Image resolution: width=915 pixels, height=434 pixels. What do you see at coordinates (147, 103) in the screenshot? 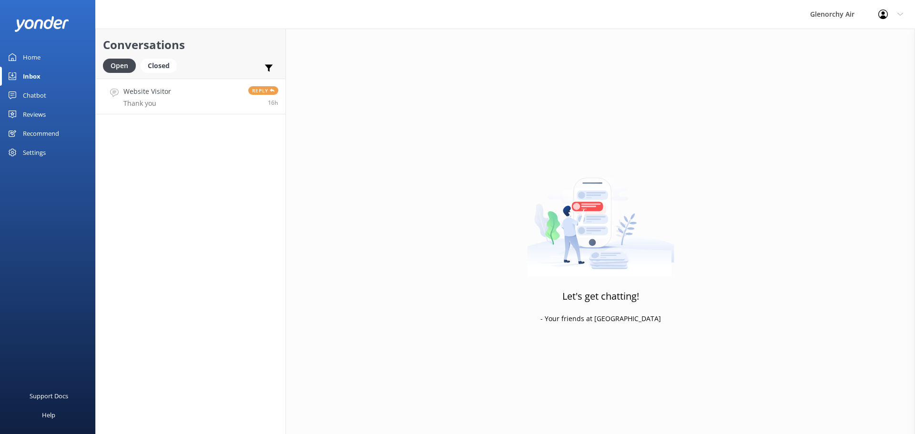
I see `p: Thank you` at bounding box center [147, 103].